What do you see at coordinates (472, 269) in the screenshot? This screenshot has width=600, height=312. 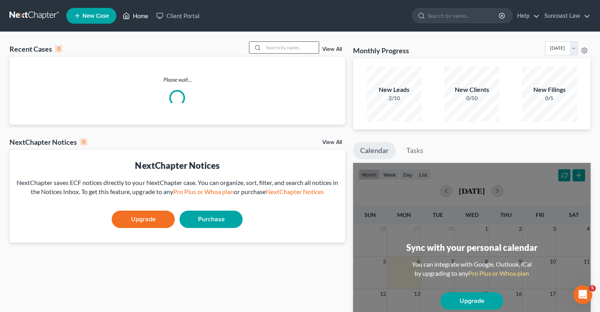 I see `div: You can integrate with Google, Outlook, iCal by upgrading to any` at bounding box center [472, 269].